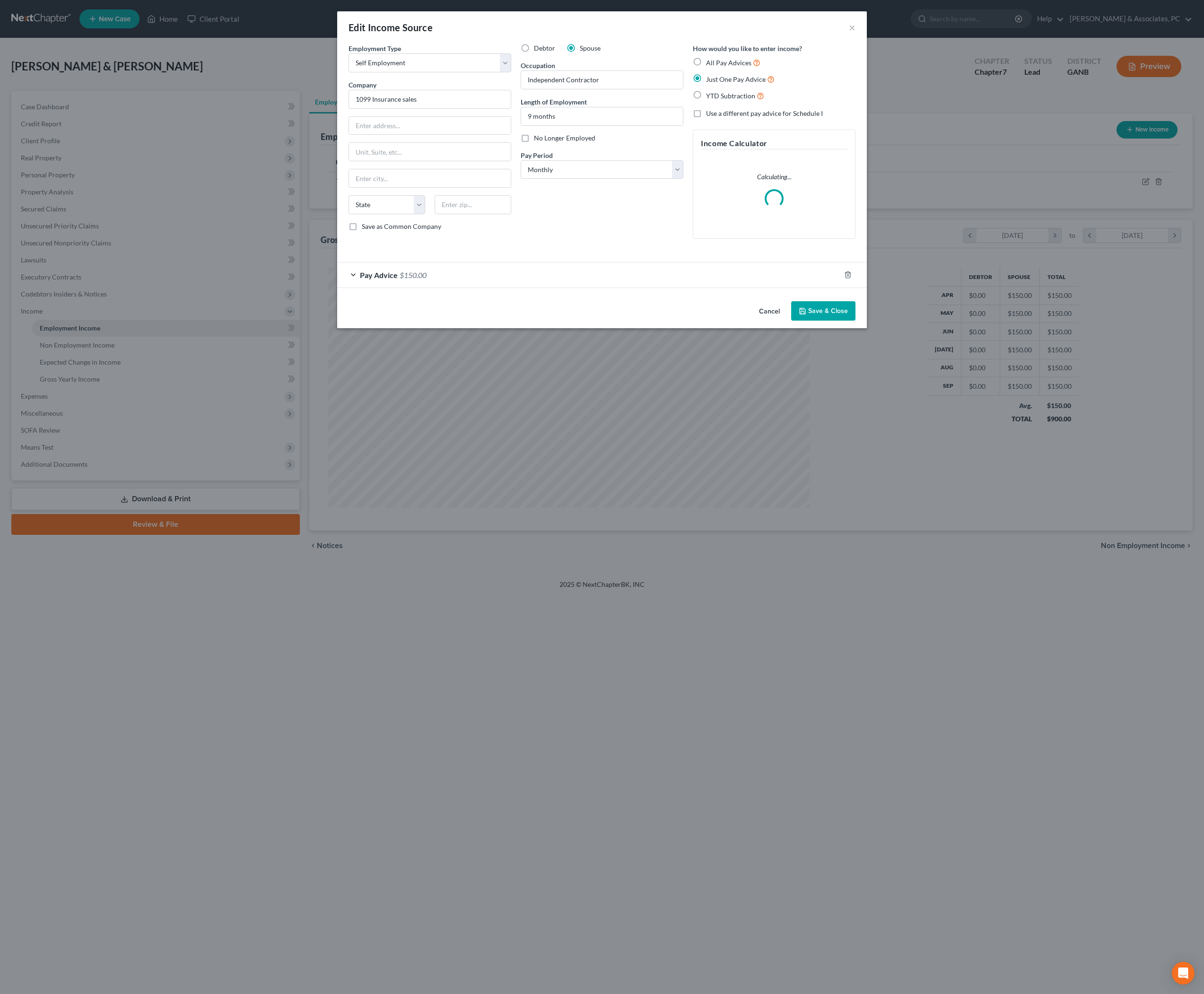 The width and height of the screenshot is (1204, 994). I want to click on input: Unit, Suite, etc..., so click(430, 152).